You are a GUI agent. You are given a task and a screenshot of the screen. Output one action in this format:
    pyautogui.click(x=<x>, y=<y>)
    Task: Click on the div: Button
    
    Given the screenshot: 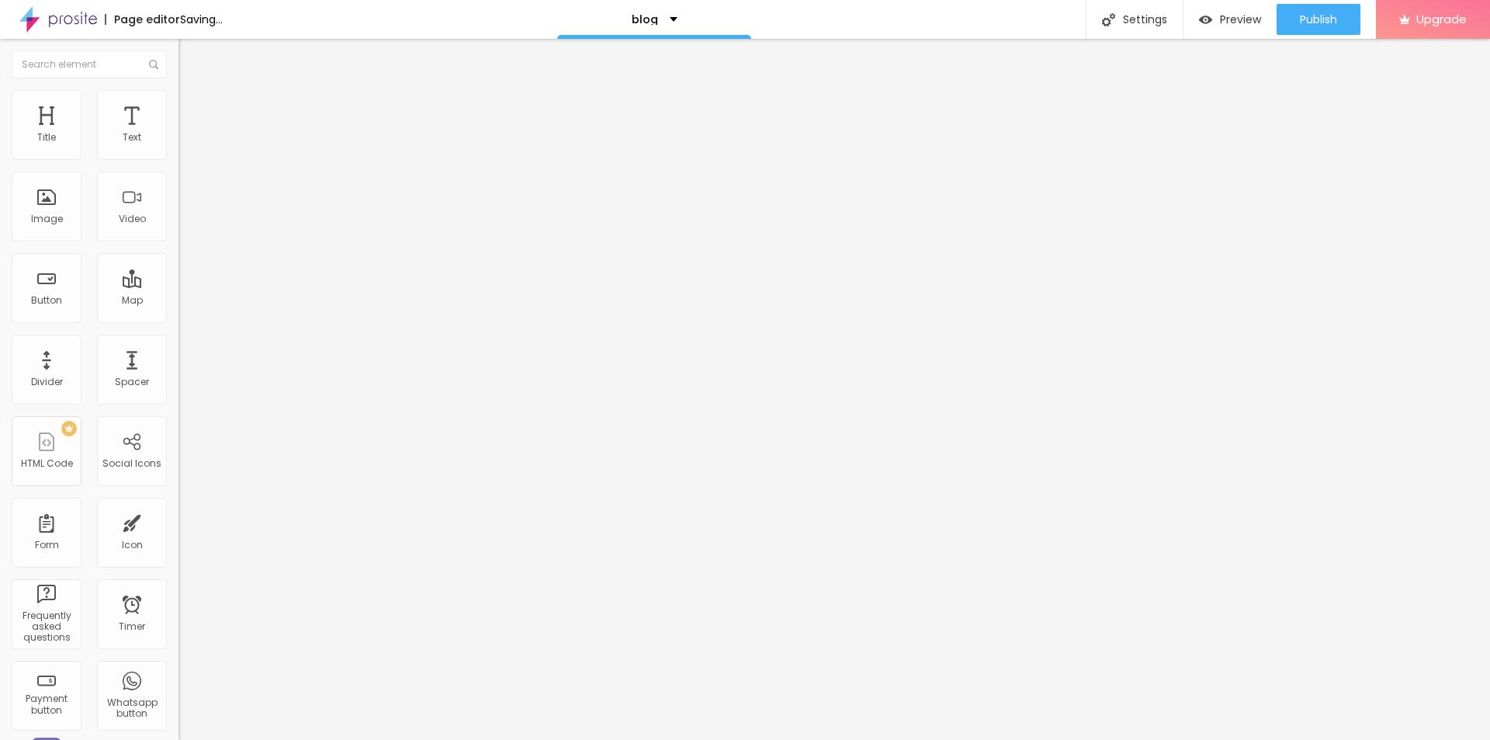 What is the action you would take?
    pyautogui.click(x=47, y=300)
    